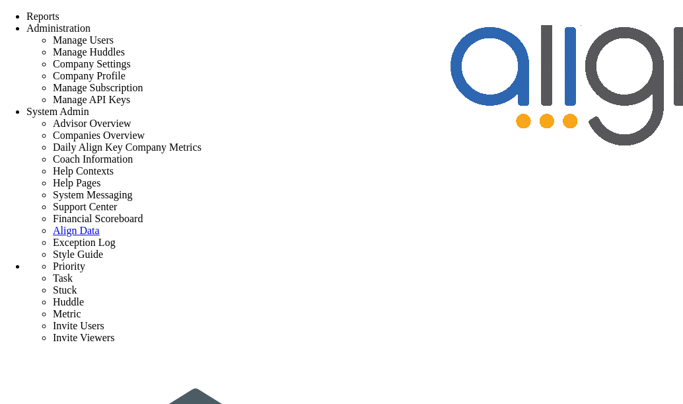 This screenshot has height=404, width=683. What do you see at coordinates (78, 254) in the screenshot?
I see `span: Style Guide` at bounding box center [78, 254].